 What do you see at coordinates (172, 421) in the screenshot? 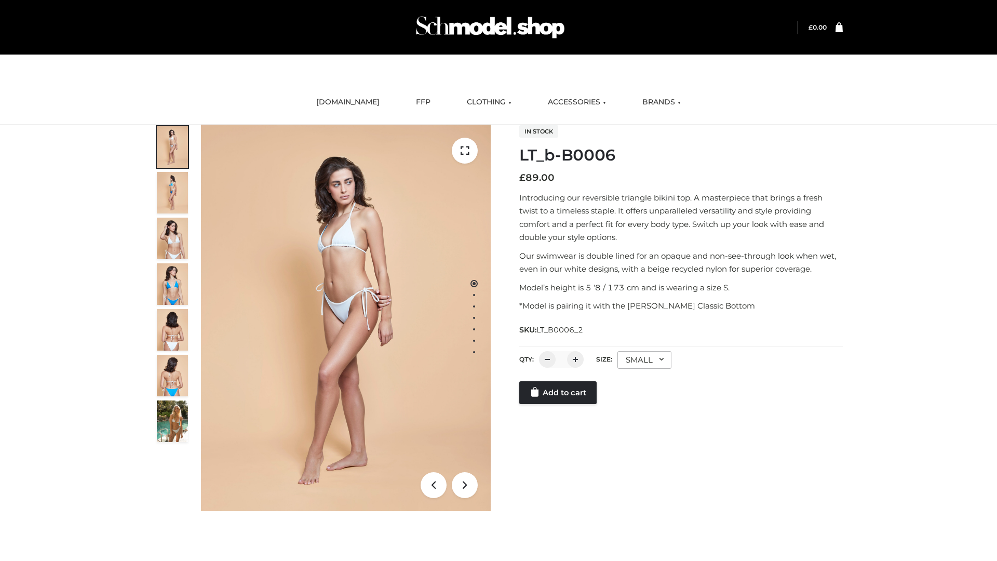
I see `img: Arieltop_CloudNine_AzureSky2.jpg` at bounding box center [172, 421].